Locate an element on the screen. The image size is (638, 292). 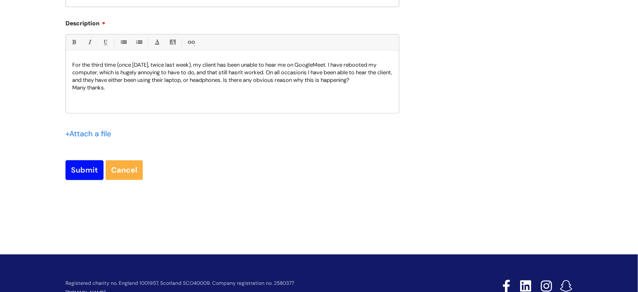
a: Link is located at coordinates (190, 42).